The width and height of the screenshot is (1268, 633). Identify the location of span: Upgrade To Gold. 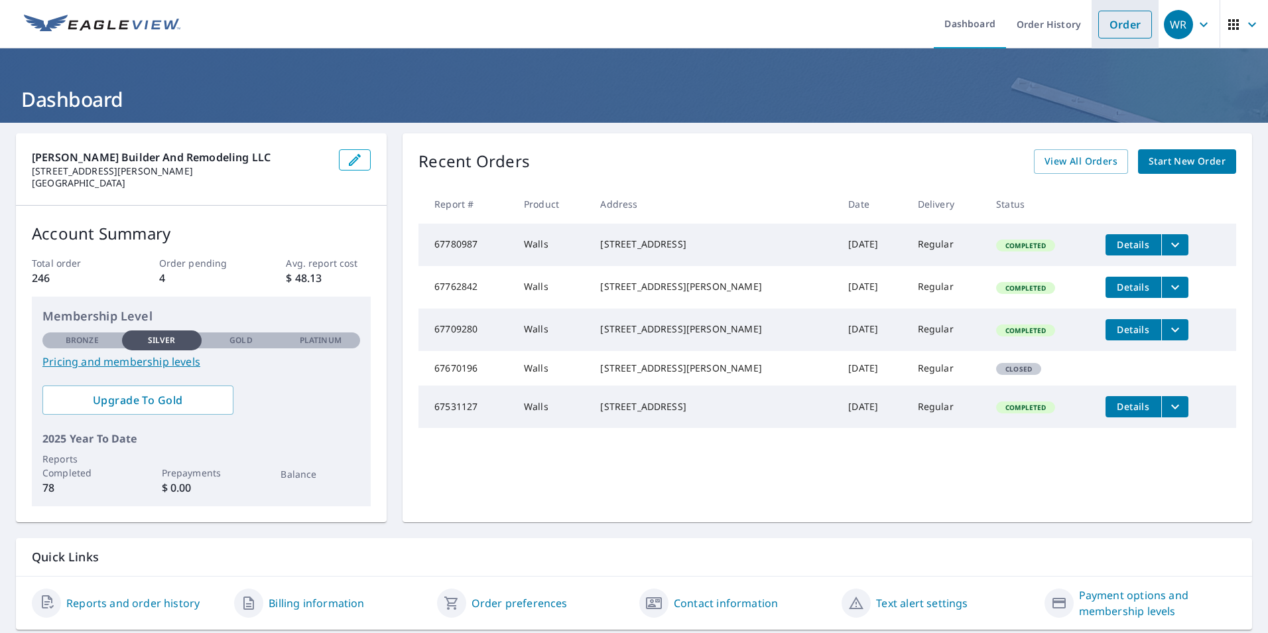
(138, 400).